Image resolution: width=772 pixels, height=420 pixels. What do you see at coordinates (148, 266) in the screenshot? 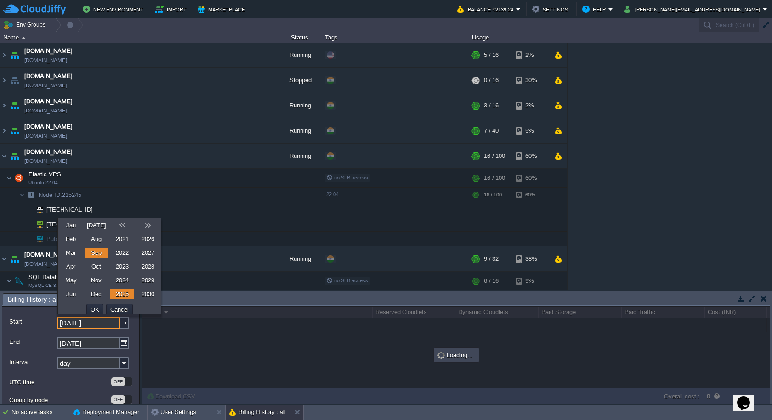
I see `a: 2028` at bounding box center [148, 266].